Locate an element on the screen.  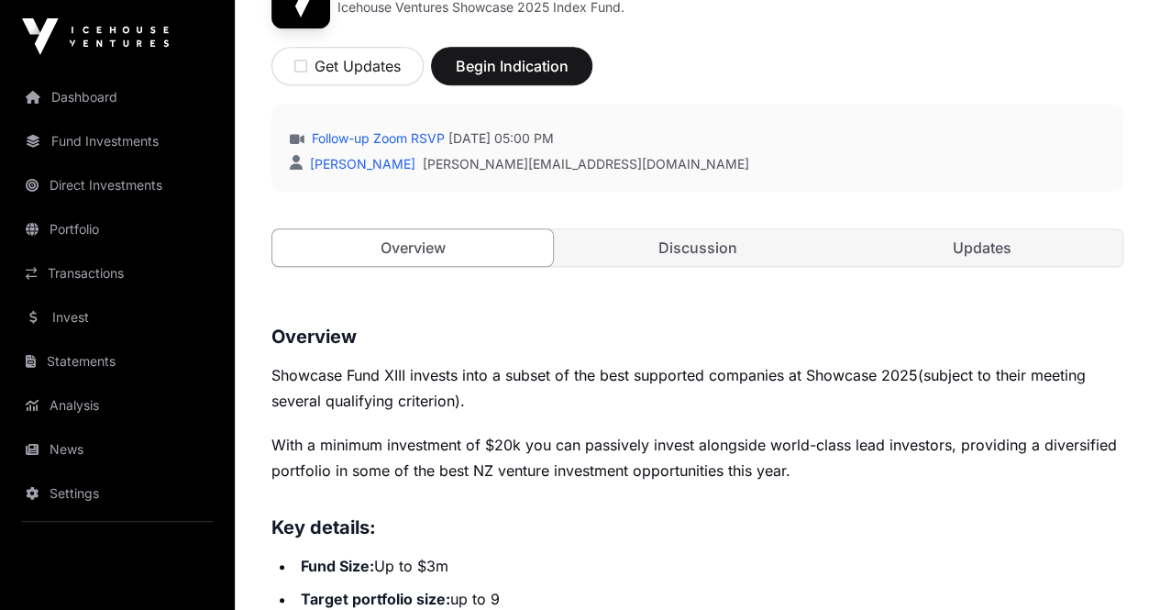
a: Discussion is located at coordinates (697, 248).